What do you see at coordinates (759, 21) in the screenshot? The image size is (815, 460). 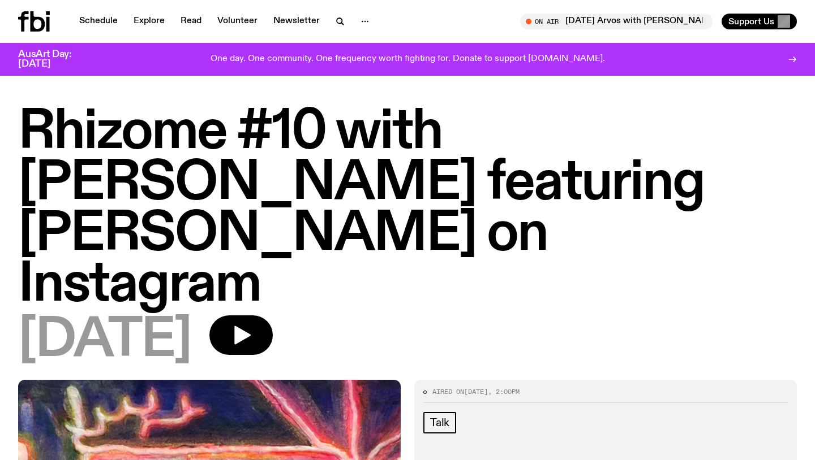 I see `button: Support Us` at bounding box center [759, 21].